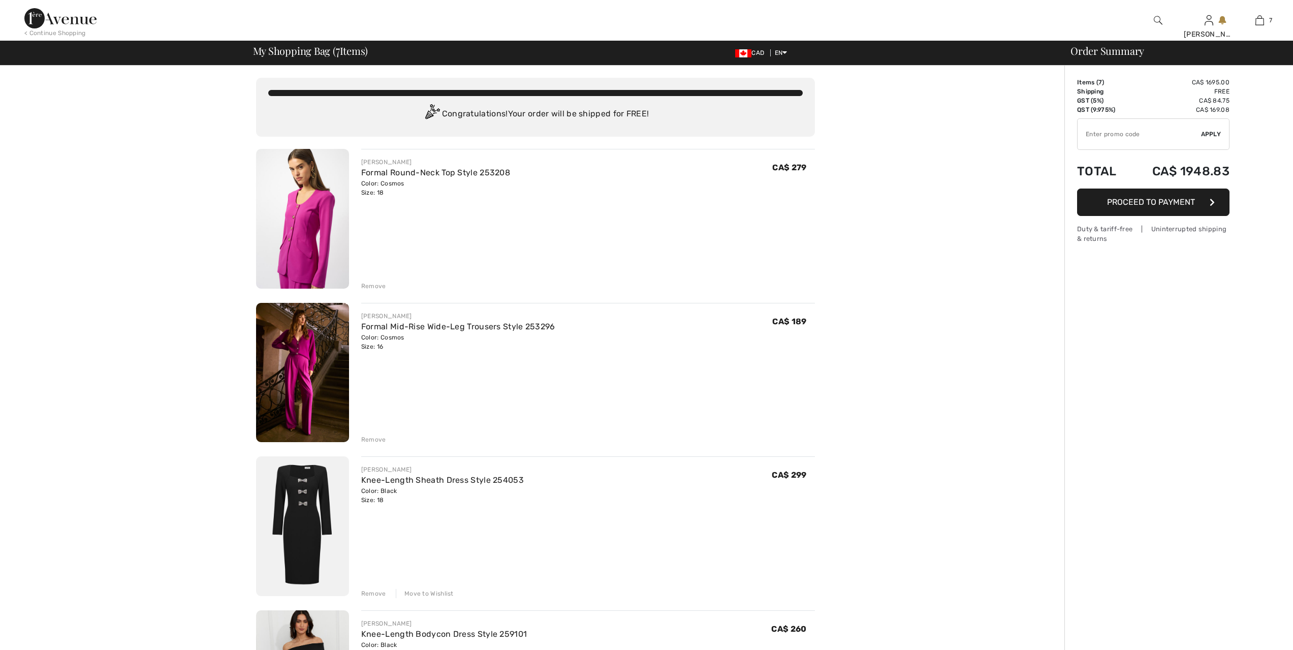 The image size is (1293, 650). I want to click on span: Apply, so click(1211, 134).